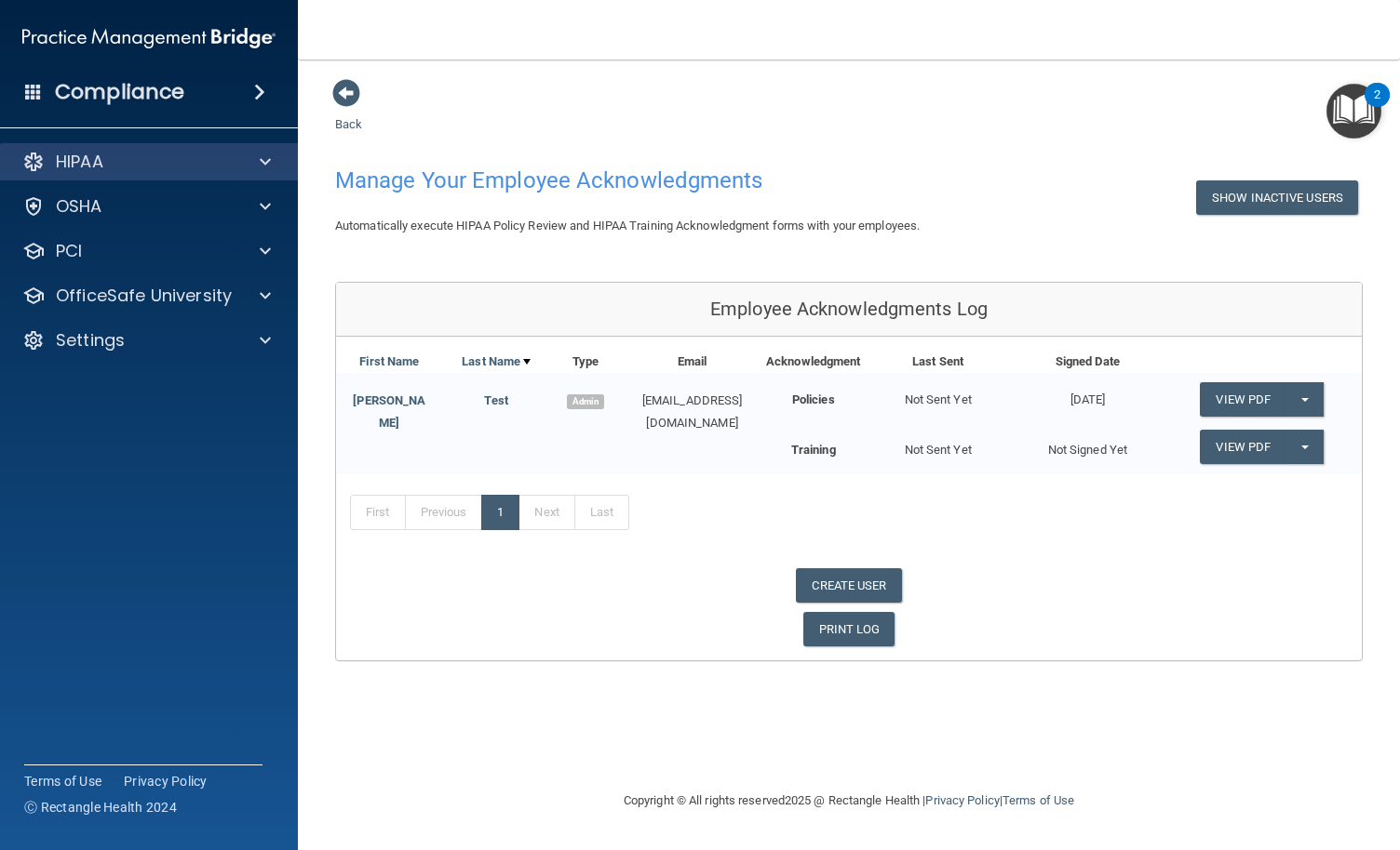 The width and height of the screenshot is (1400, 850). Describe the element at coordinates (146, 206) in the screenshot. I see `a: OSHA` at that location.